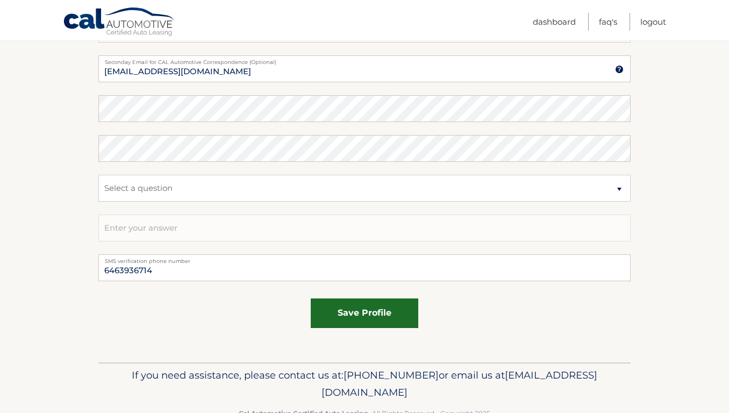 This screenshot has width=729, height=413. Describe the element at coordinates (365, 69) in the screenshot. I see `input: Seconday Email for CAL Automotive Correspondence (Optional)` at that location.